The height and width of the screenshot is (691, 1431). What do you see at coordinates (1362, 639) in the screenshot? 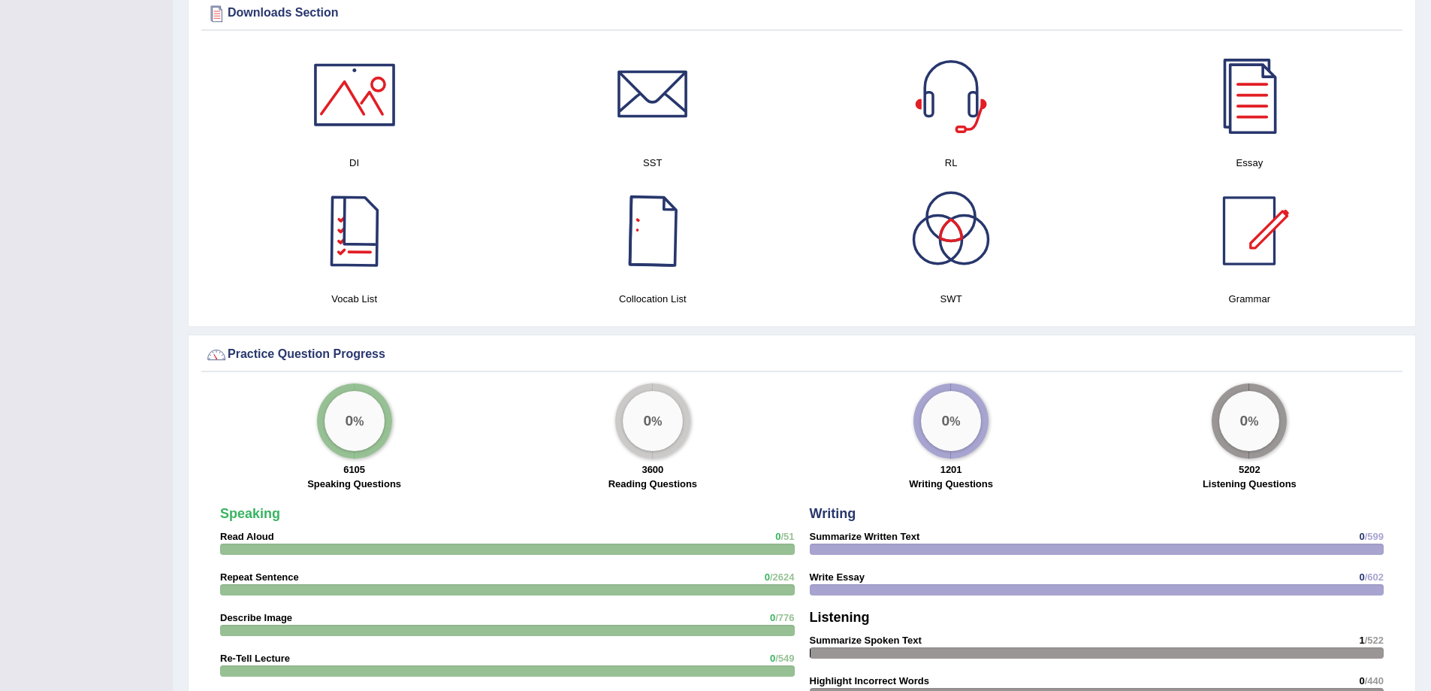
I see `span: 1` at bounding box center [1362, 639].